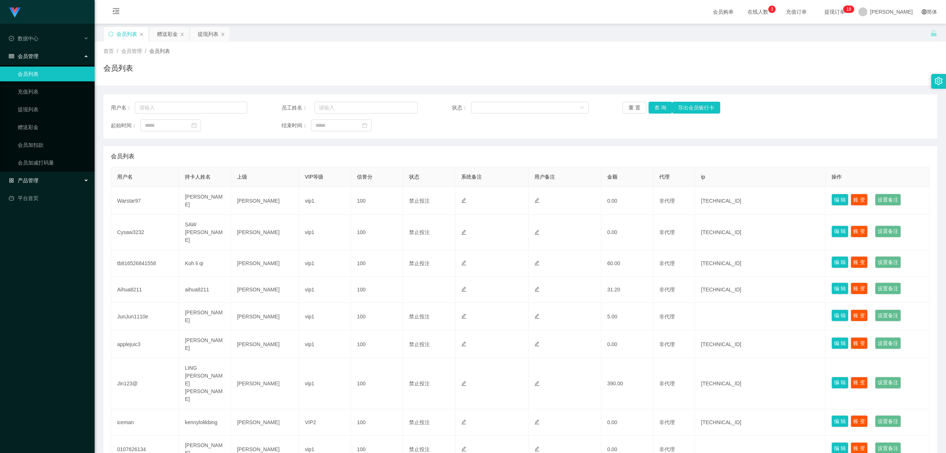  Describe the element at coordinates (24, 180) in the screenshot. I see `span: 产品管理` at that location.